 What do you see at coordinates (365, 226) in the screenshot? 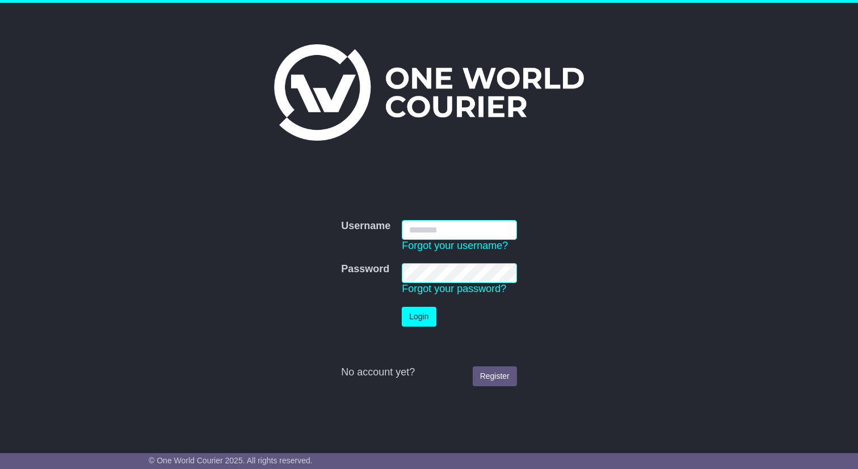
I see `label: Username` at bounding box center [365, 226].